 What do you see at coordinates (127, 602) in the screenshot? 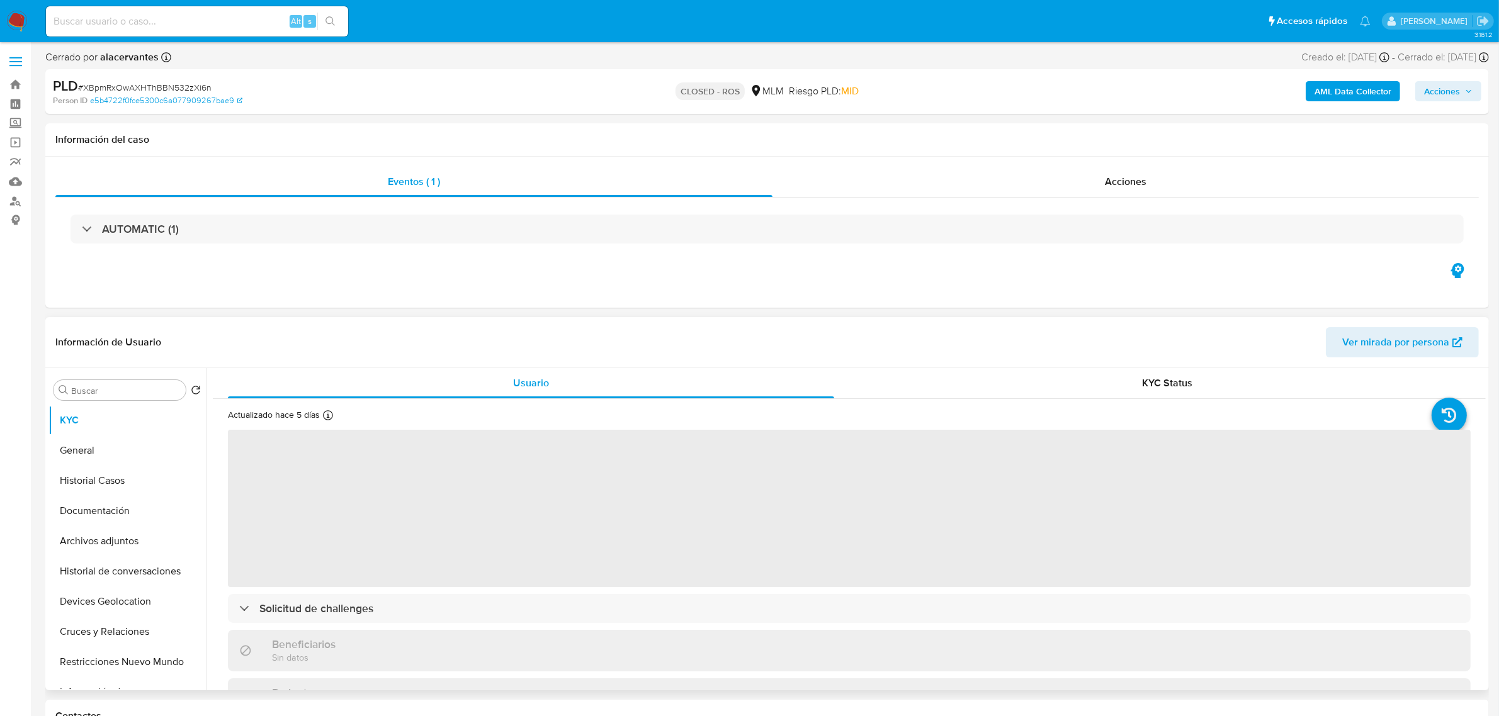
I see `button: Devices Geolocation` at bounding box center [127, 602].